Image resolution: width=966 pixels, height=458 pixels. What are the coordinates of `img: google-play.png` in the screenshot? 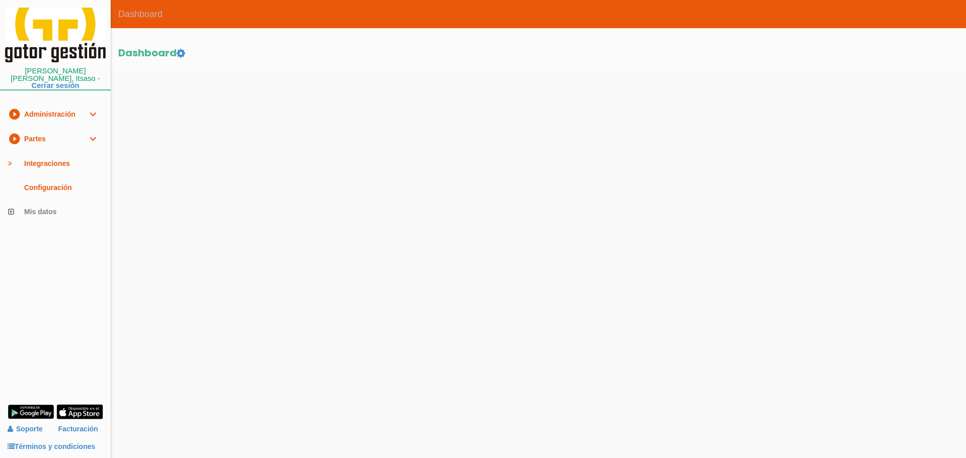 It's located at (31, 412).